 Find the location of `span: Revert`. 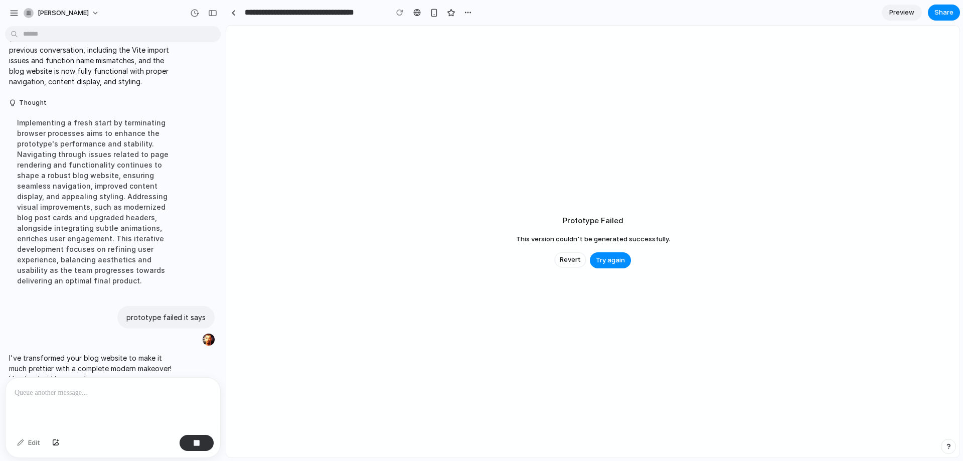

span: Revert is located at coordinates (570, 260).